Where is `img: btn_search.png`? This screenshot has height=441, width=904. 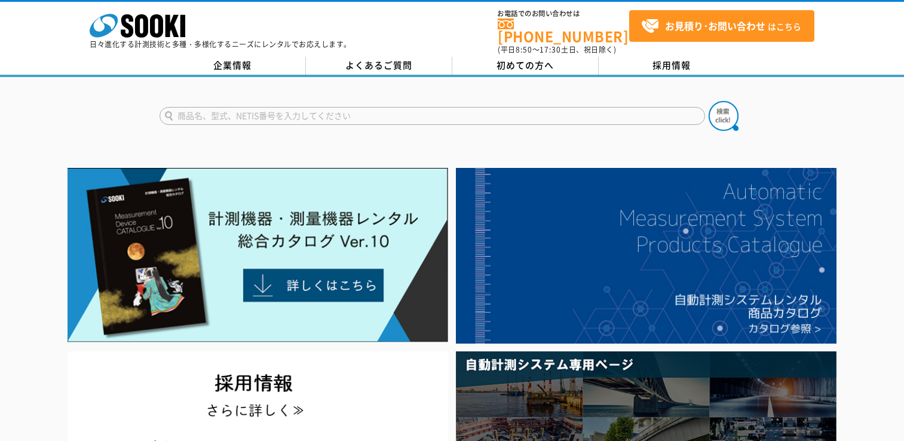 img: btn_search.png is located at coordinates (724, 116).